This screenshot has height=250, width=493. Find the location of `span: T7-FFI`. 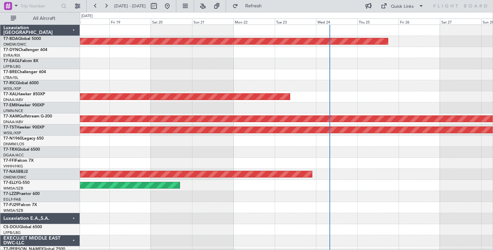

span: T7-FFI is located at coordinates (9, 161).